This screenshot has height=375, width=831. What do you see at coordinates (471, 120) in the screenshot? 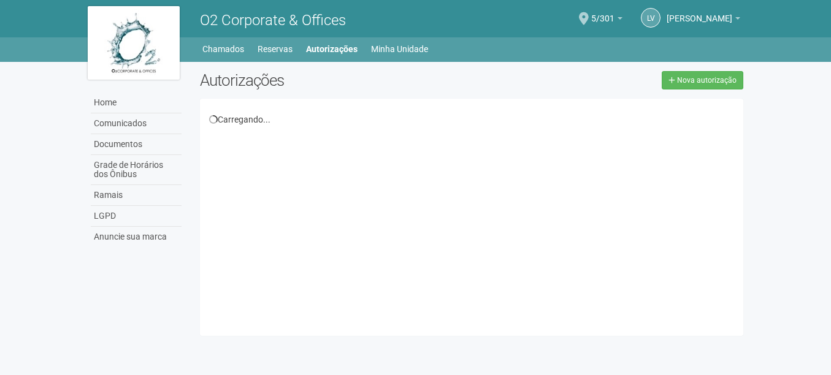
I see `div: Carregando...` at bounding box center [471, 120].